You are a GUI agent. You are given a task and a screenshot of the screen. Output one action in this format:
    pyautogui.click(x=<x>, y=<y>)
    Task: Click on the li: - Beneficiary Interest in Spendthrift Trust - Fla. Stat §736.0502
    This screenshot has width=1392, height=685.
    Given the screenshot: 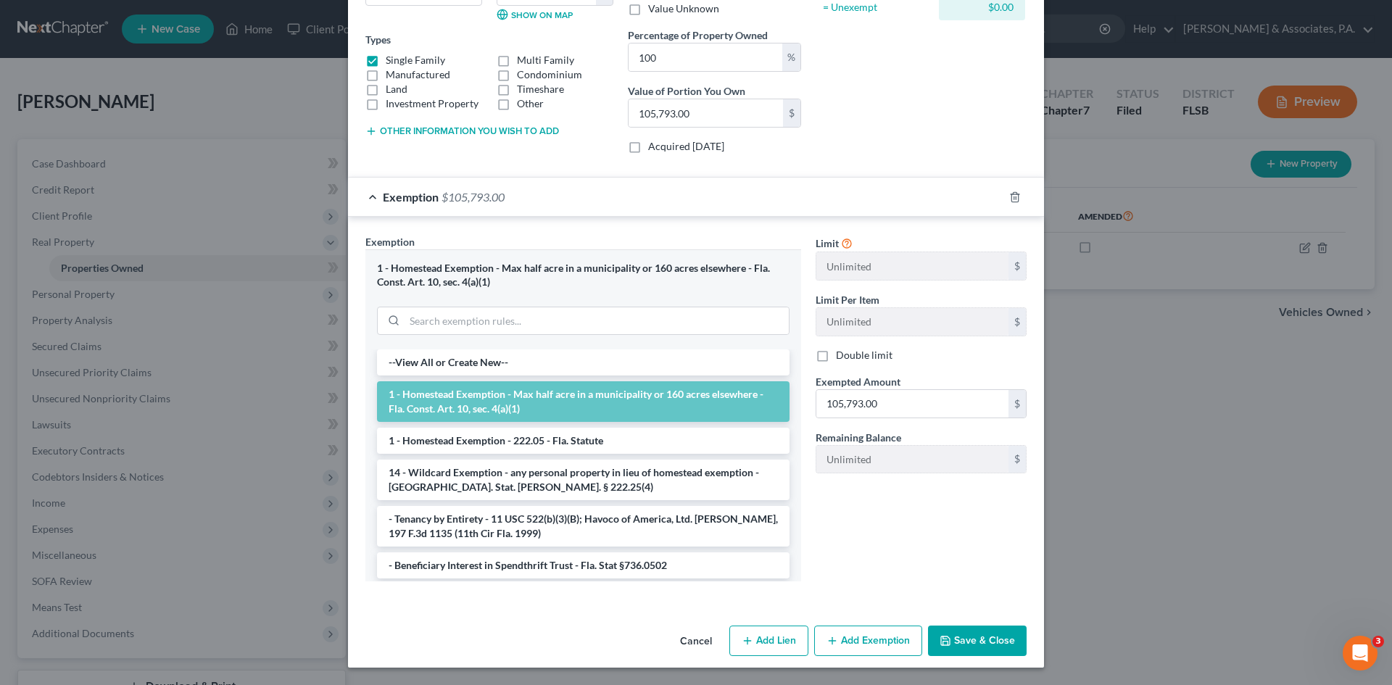 What is the action you would take?
    pyautogui.click(x=583, y=565)
    